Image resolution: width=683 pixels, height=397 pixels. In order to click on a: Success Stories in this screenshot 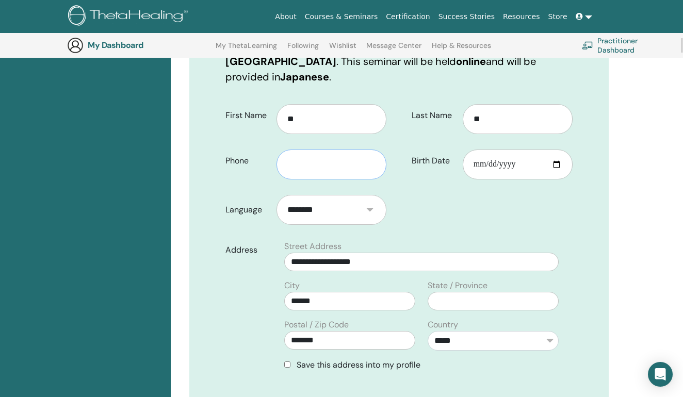, I will do `click(466, 17)`.